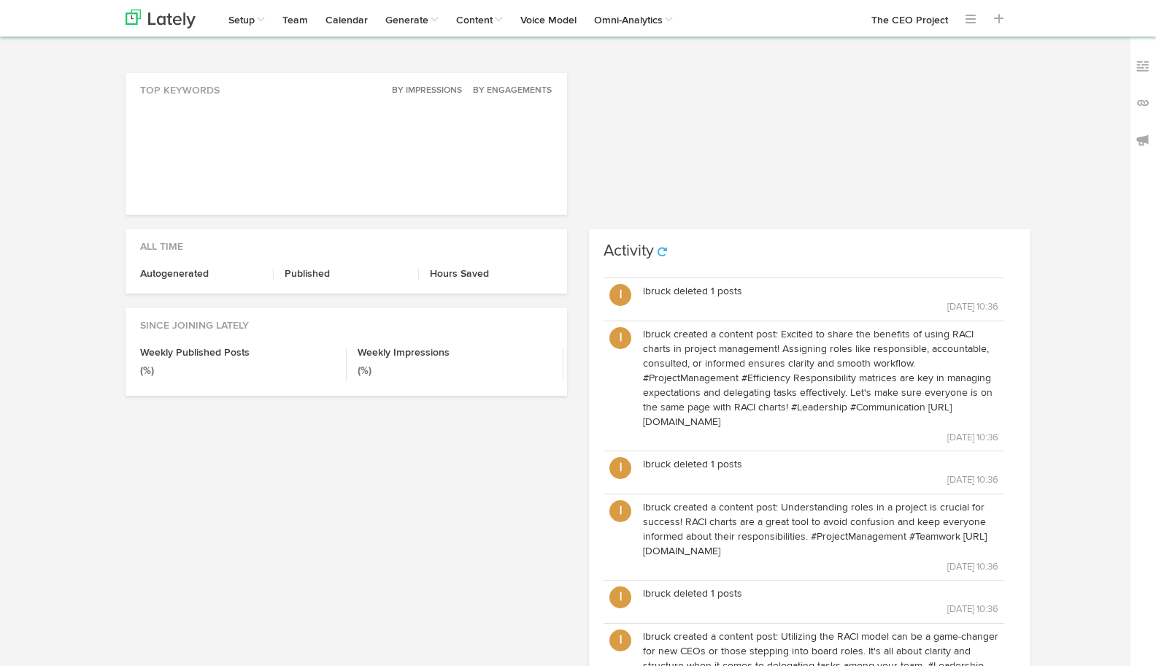 The height and width of the screenshot is (666, 1156). I want to click on img: logo_lately_bg_light.svg, so click(161, 19).